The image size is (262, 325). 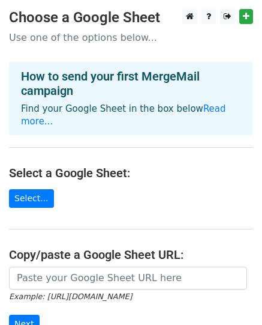 What do you see at coordinates (124, 115) in the screenshot?
I see `a: Read more...` at bounding box center [124, 115].